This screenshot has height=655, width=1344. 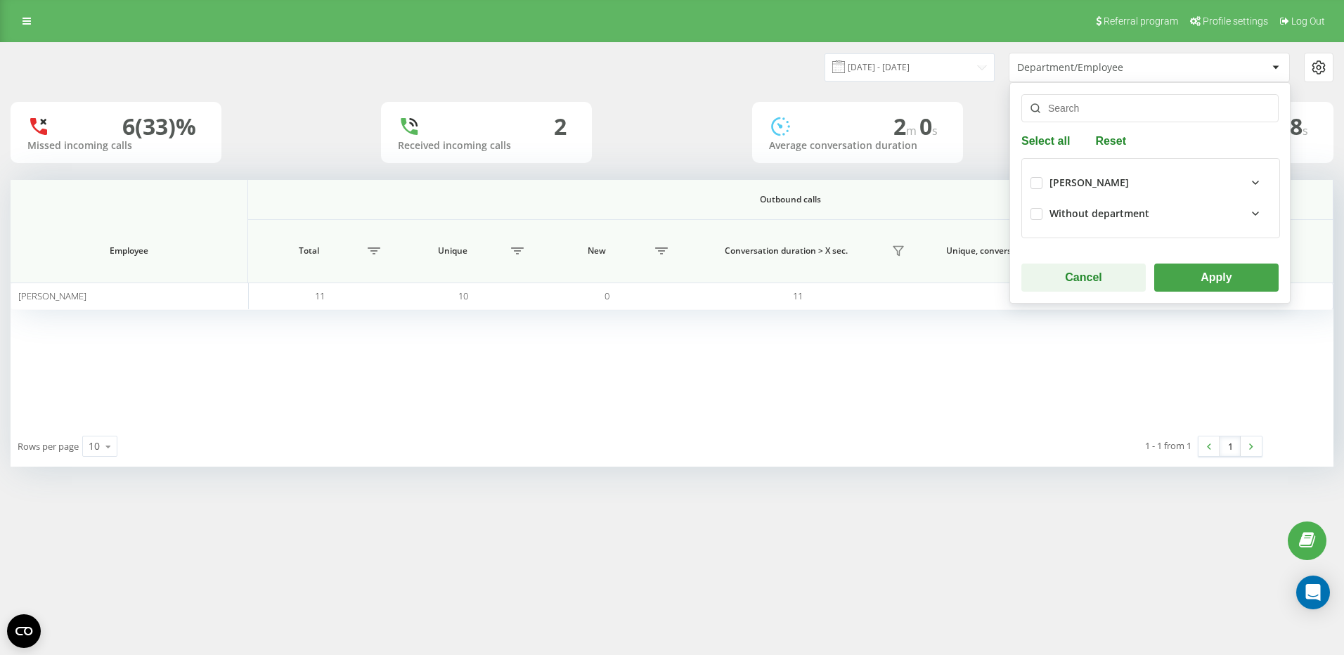 I want to click on span: Profile settings, so click(x=1235, y=21).